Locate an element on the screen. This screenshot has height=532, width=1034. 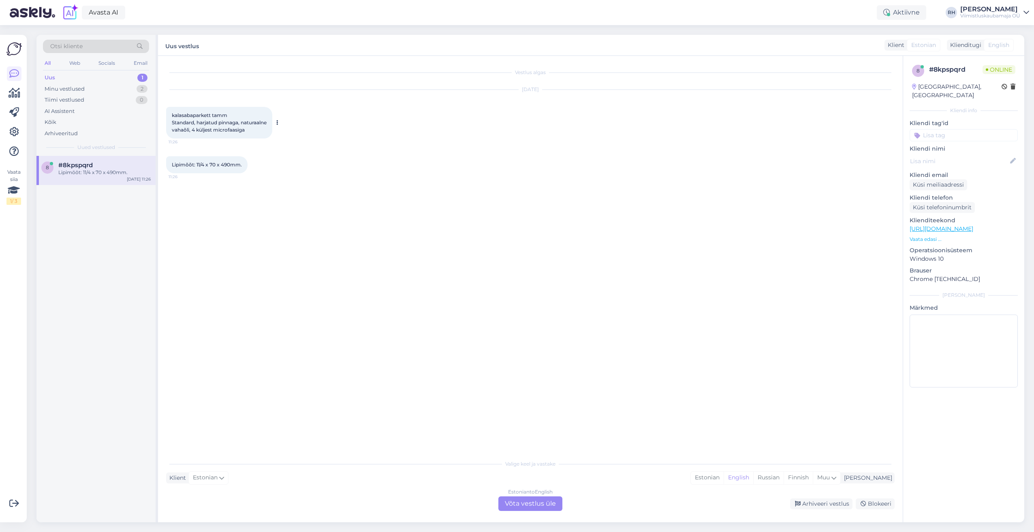
p: Kliendi tag'id is located at coordinates (964, 123).